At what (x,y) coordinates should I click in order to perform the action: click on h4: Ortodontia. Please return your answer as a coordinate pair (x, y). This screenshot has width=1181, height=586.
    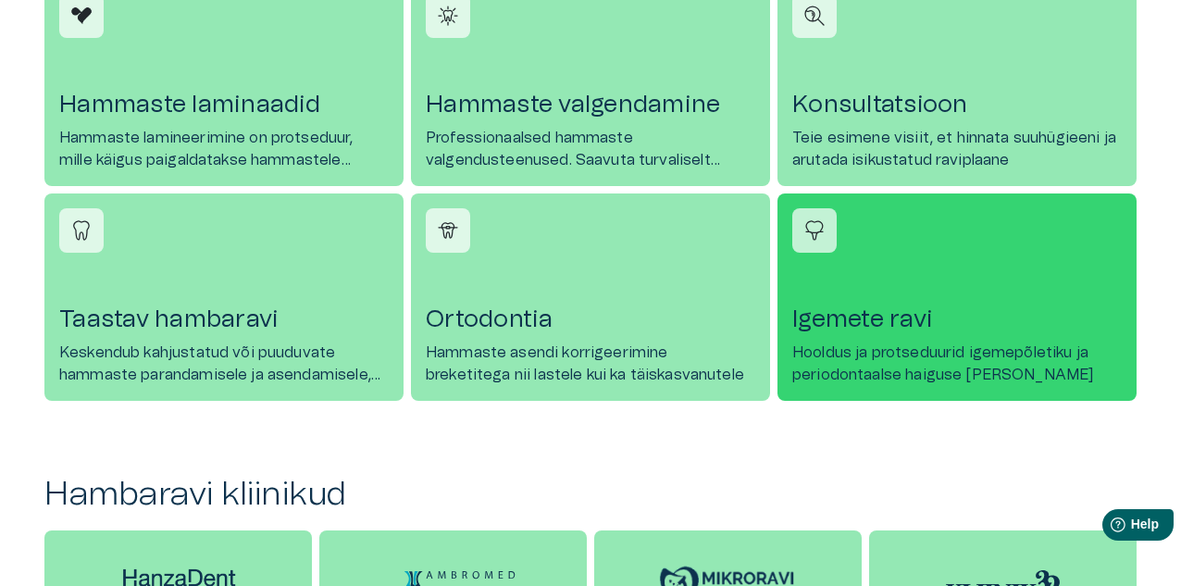
    Looking at the image, I should click on (591, 319).